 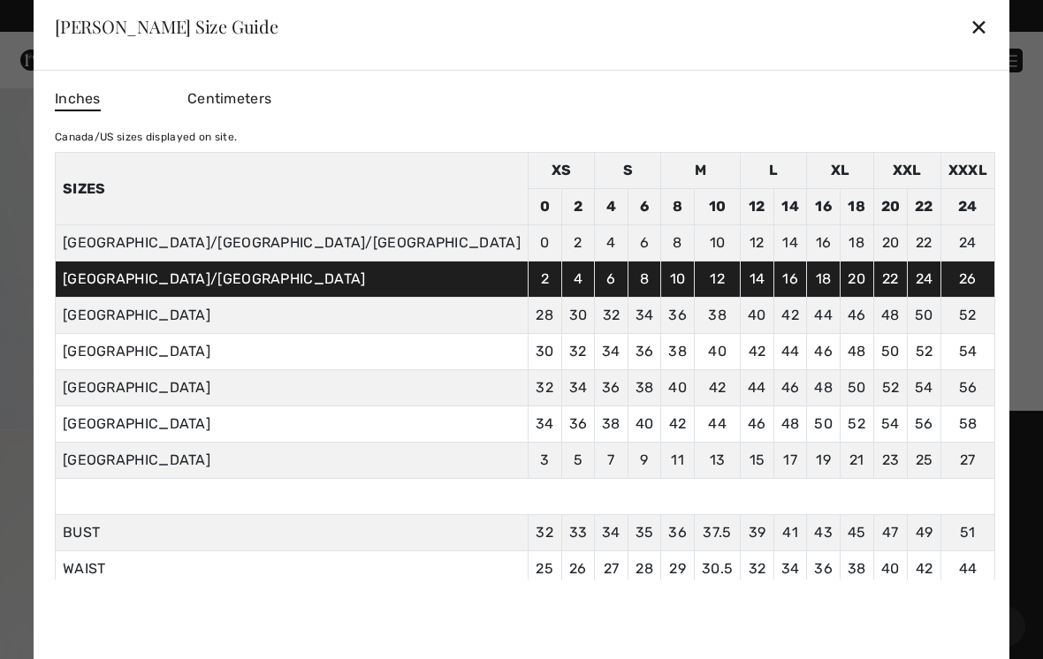 What do you see at coordinates (823, 532) in the screenshot?
I see `span: 43` at bounding box center [823, 532].